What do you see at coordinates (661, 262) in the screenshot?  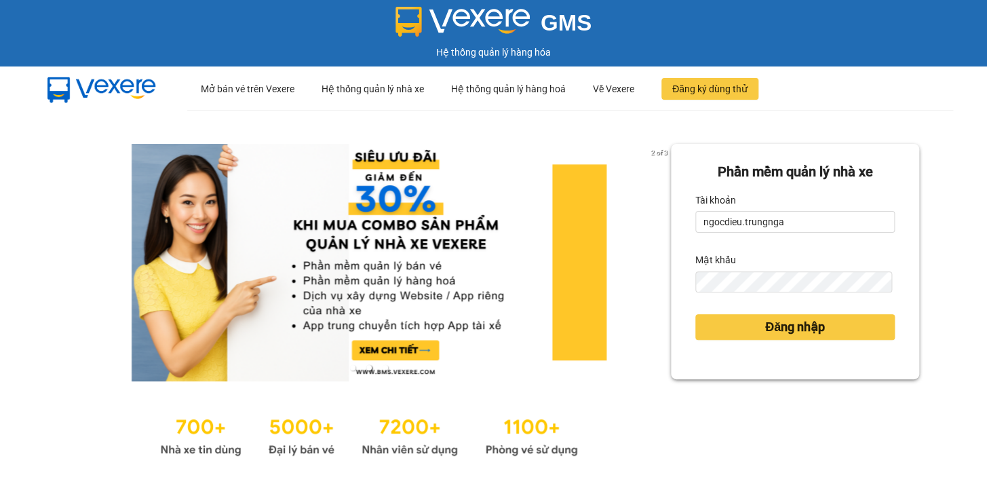 I see `button: next slide / item` at bounding box center [661, 262].